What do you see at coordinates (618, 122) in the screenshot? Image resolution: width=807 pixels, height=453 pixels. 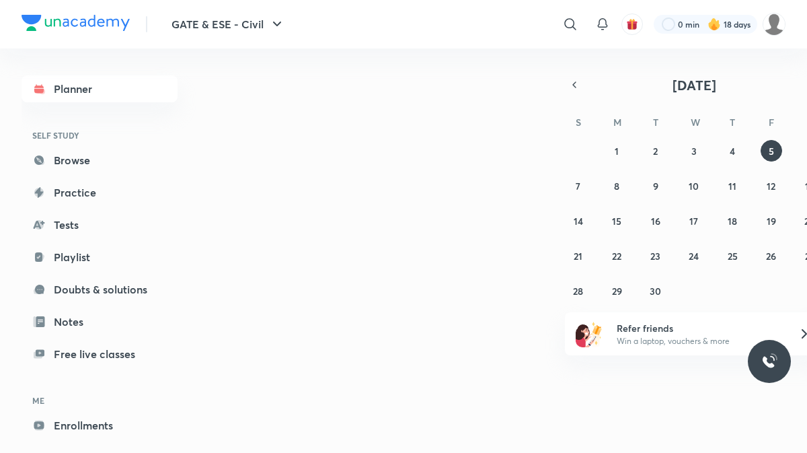 I see `abbr: Monday` at bounding box center [618, 122].